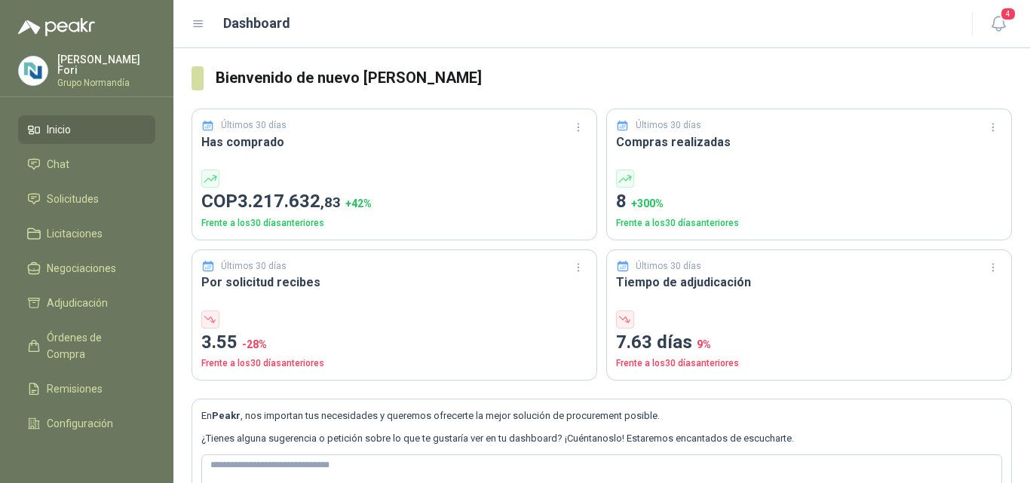 The height and width of the screenshot is (483, 1030). I want to click on h3: Tiempo de adjudicación, so click(809, 282).